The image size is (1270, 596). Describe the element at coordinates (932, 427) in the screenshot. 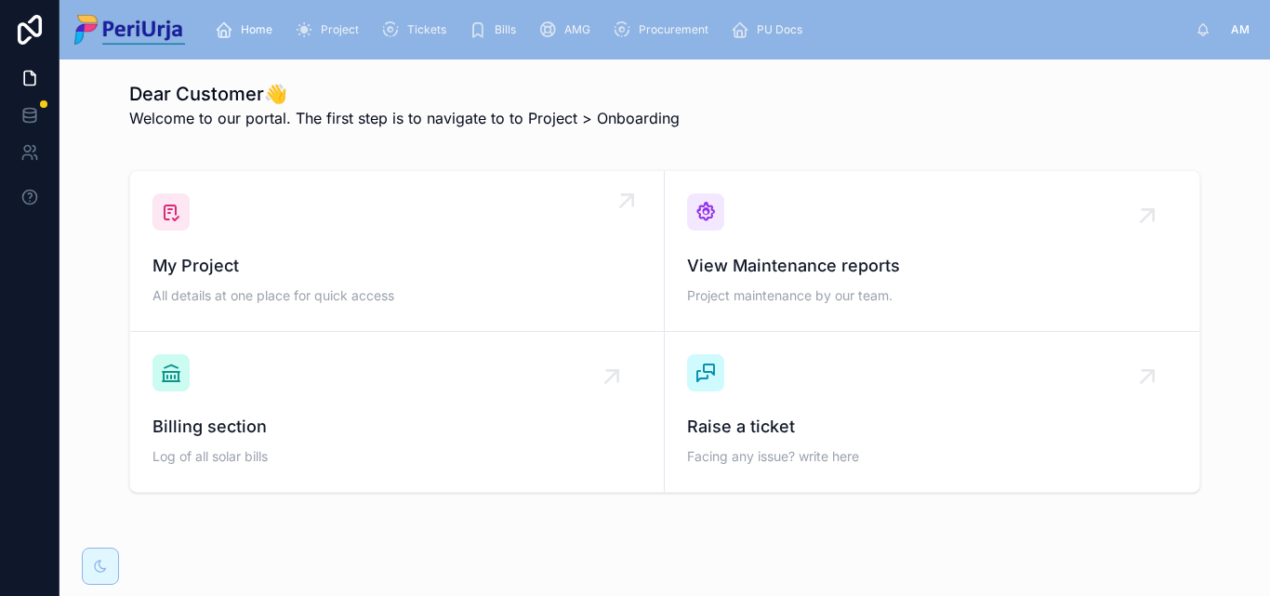

I see `span: Raise a ticket` at that location.